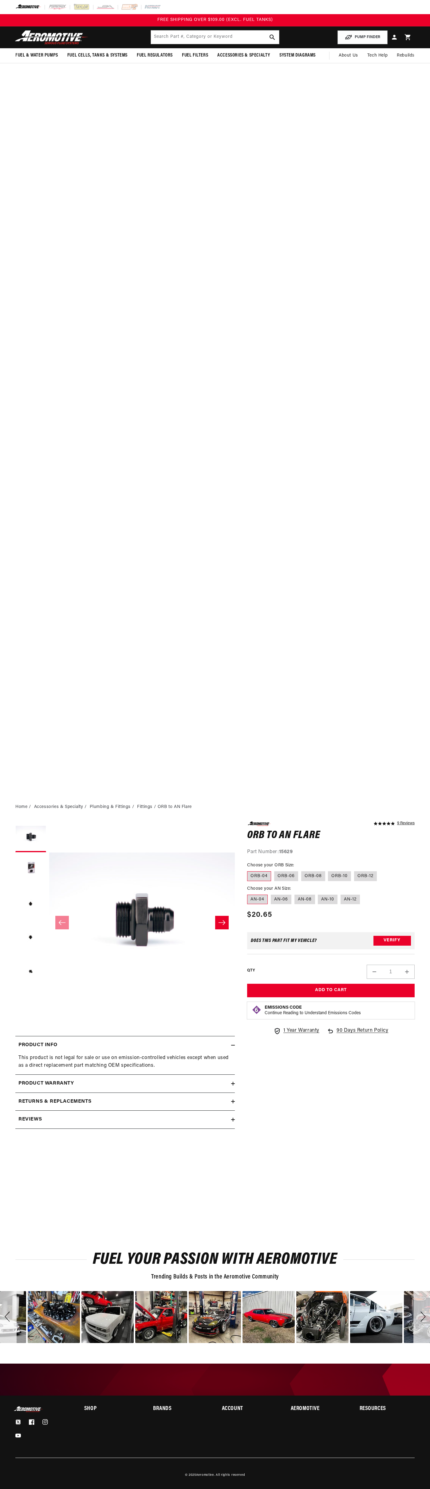 The image size is (430, 1489). What do you see at coordinates (38, 1045) in the screenshot?
I see `h2: Product Info` at bounding box center [38, 1045].